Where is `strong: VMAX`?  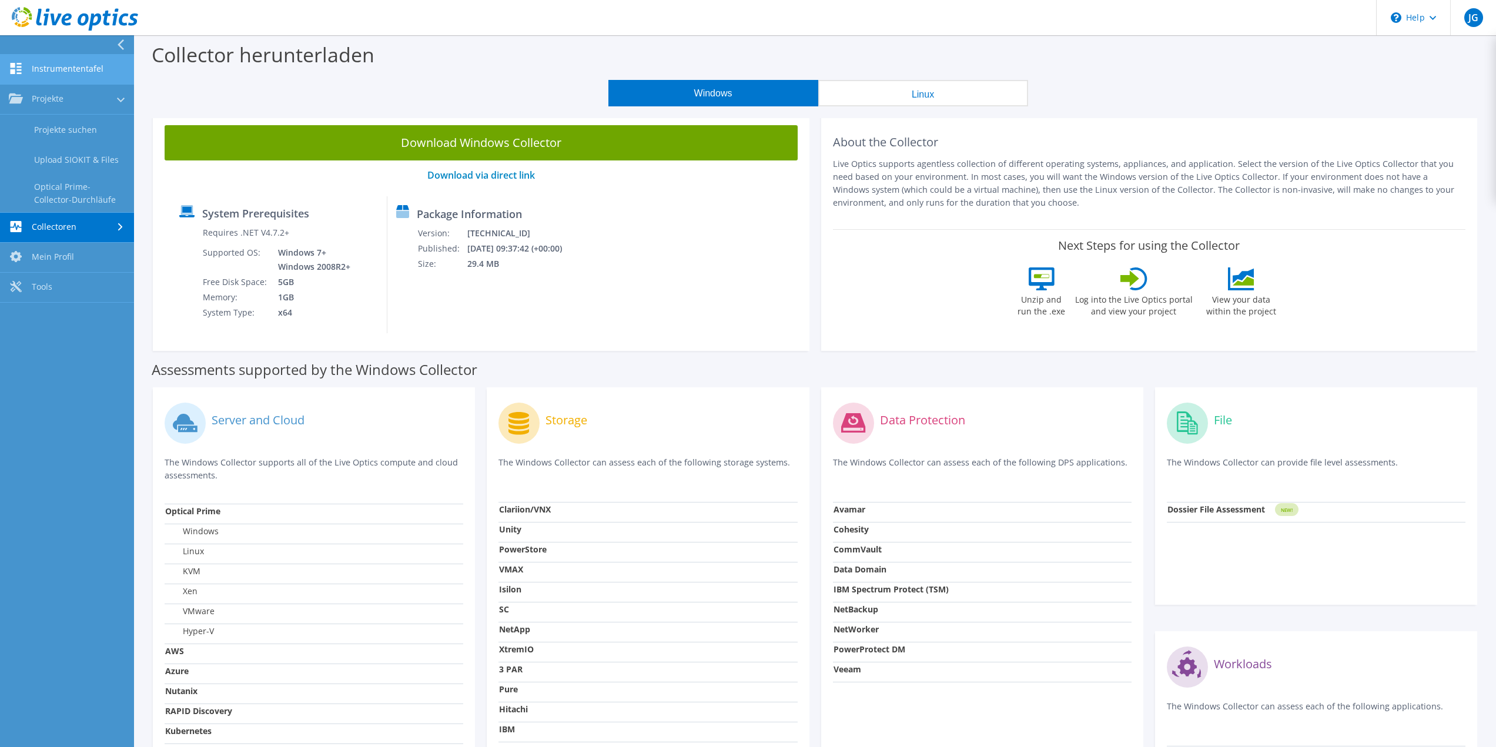
strong: VMAX is located at coordinates (511, 569).